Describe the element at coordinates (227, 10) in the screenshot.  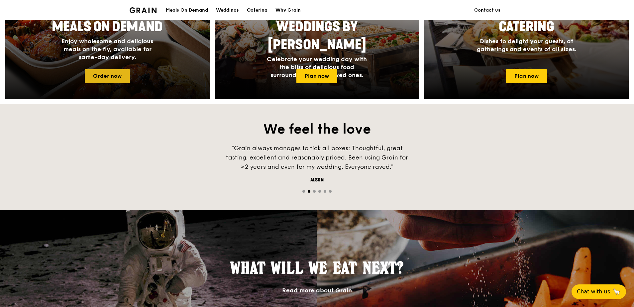
I see `a: Weddings` at that location.